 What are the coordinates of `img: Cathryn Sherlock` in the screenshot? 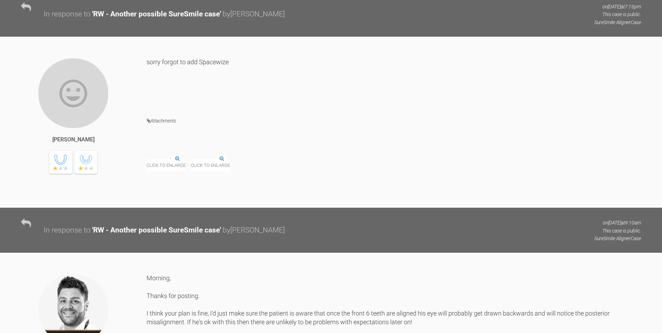 It's located at (73, 93).